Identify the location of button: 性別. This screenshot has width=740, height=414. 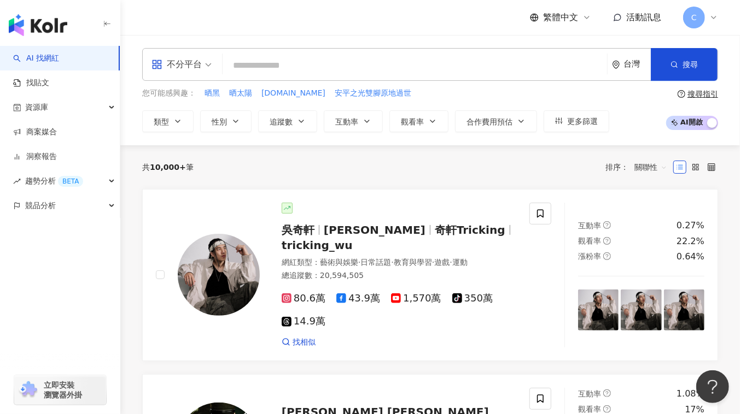
(226, 121).